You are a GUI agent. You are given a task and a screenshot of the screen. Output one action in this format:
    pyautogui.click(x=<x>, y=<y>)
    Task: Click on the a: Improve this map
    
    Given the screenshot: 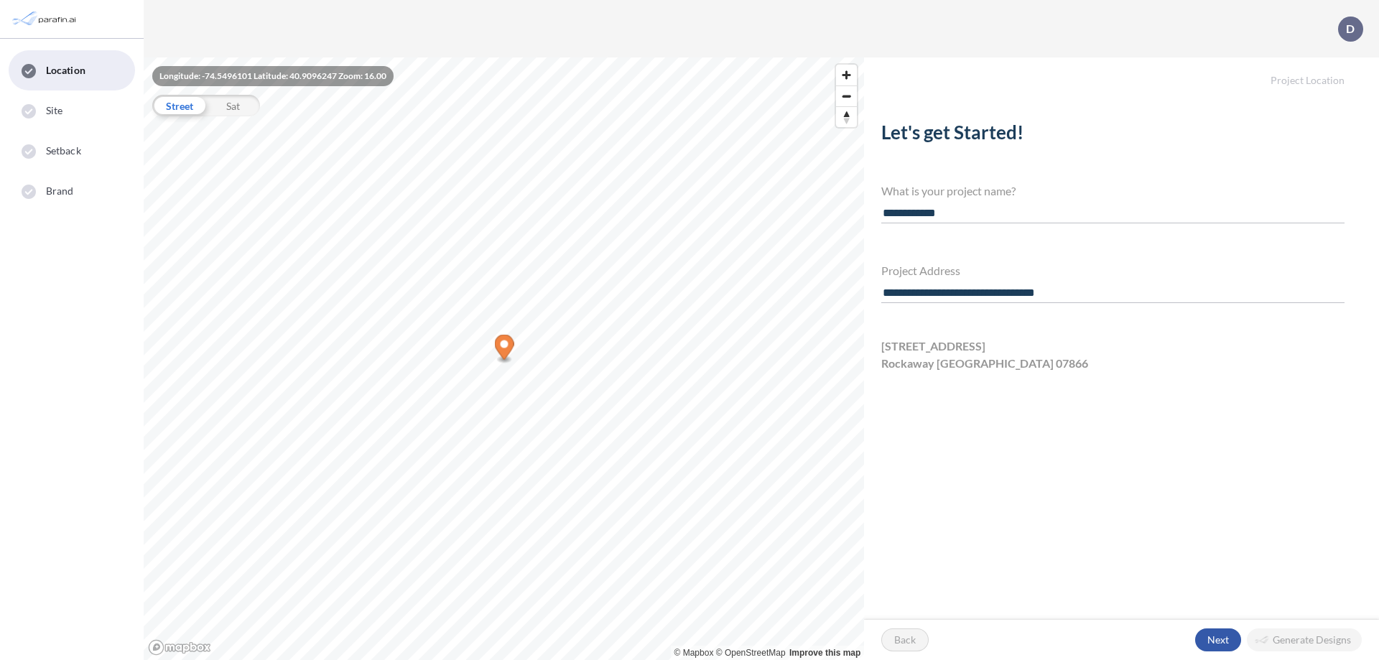 What is the action you would take?
    pyautogui.click(x=825, y=653)
    